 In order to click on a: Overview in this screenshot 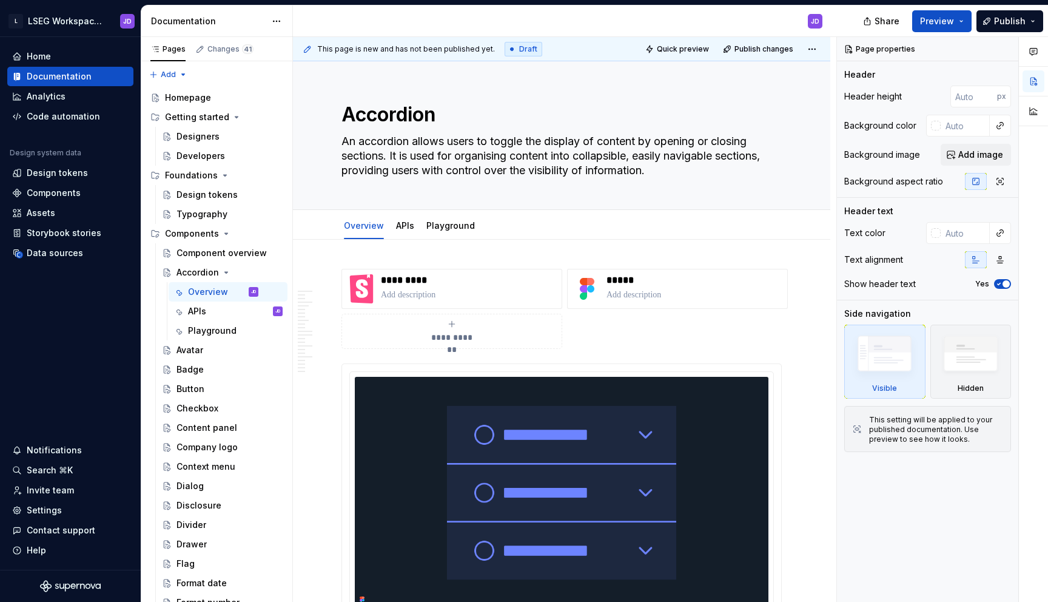, I will do `click(364, 225)`.